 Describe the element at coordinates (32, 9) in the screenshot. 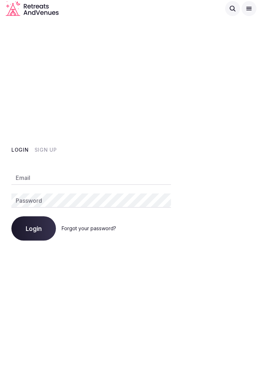

I see `a: Visit the homepage` at that location.